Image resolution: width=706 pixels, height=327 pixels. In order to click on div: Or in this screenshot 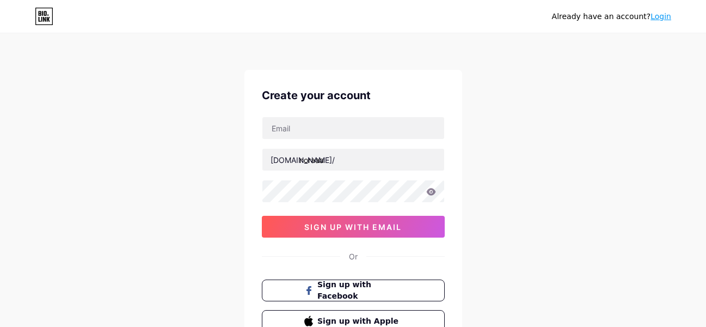, I will do `click(353, 256)`.